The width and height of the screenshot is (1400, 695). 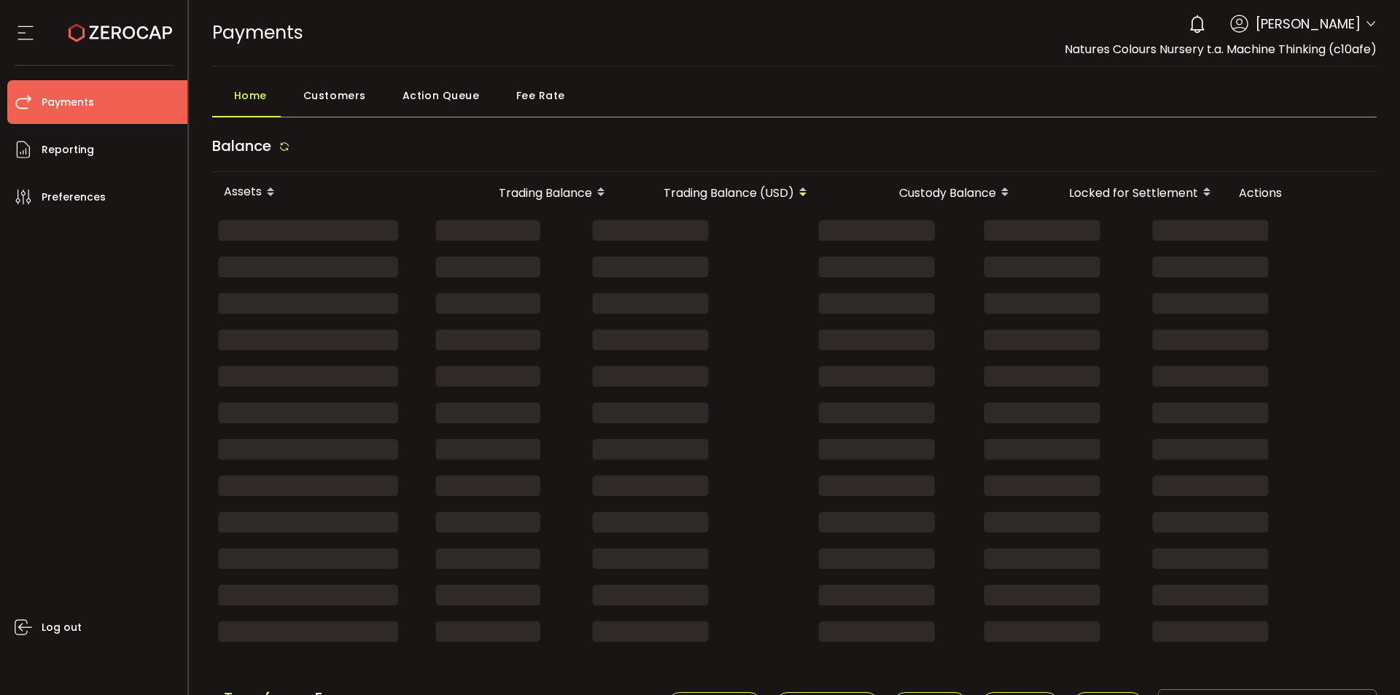 What do you see at coordinates (74, 197) in the screenshot?
I see `span: Preferences` at bounding box center [74, 197].